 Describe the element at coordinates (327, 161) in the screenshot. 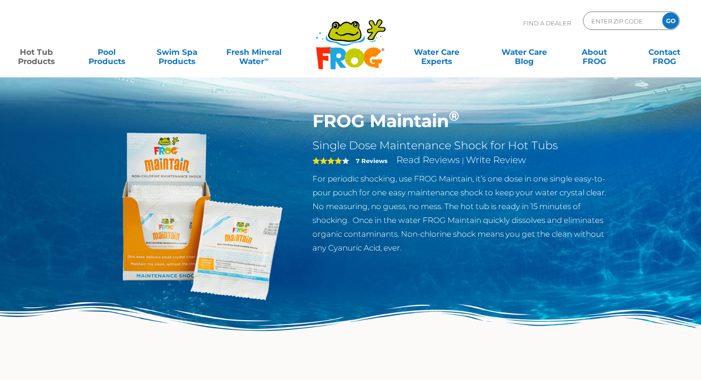

I see `span: 4` at that location.